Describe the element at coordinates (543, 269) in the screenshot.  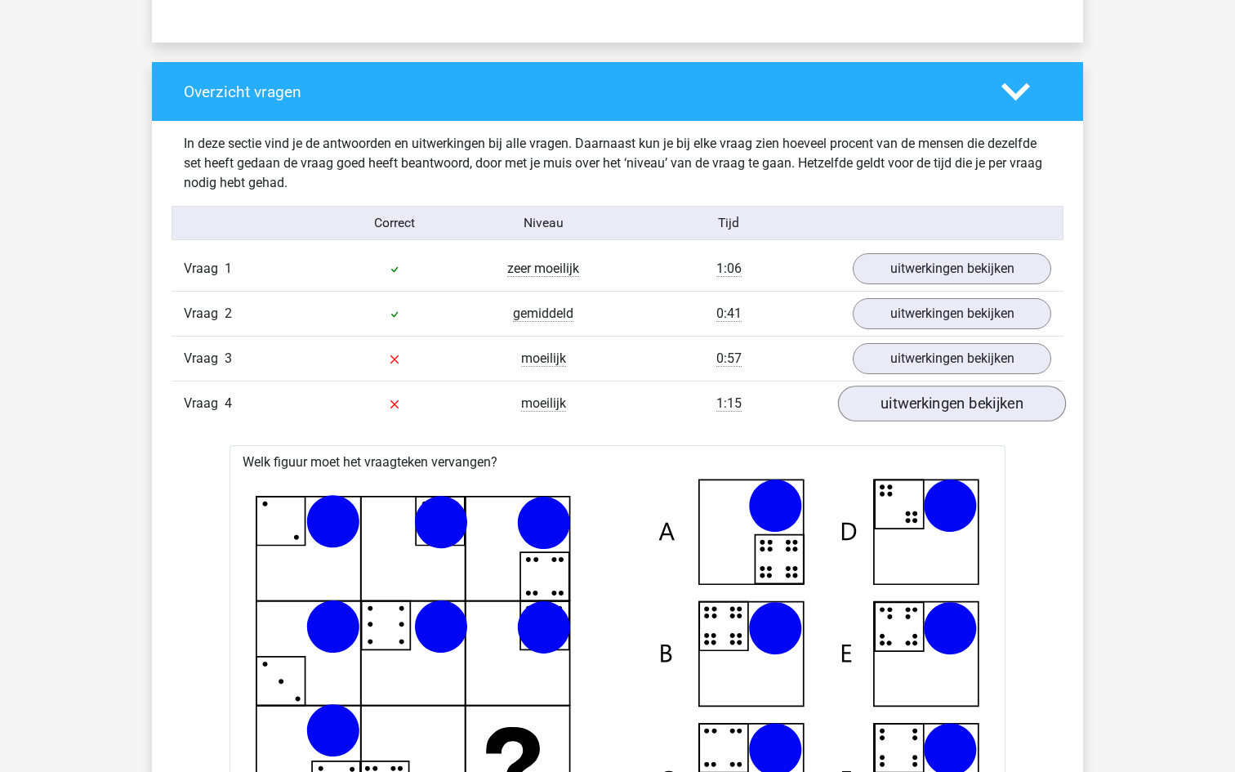
I see `span: zeer moeilijk` at that location.